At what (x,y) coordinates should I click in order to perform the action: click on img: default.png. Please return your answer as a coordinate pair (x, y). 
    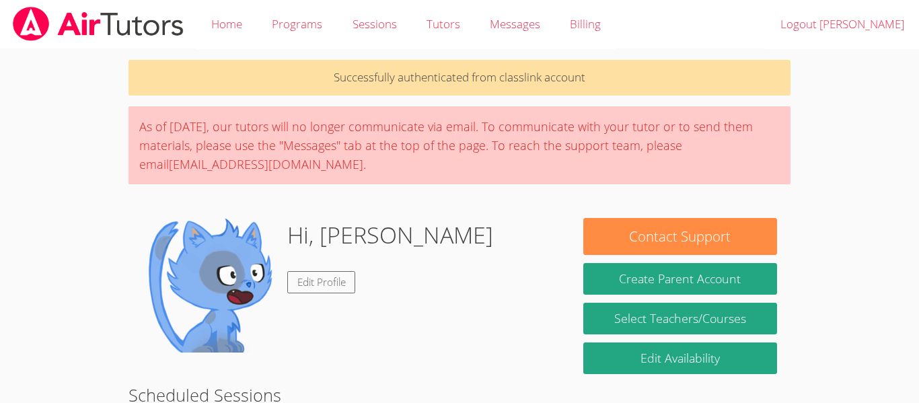
    Looking at the image, I should click on (209, 285).